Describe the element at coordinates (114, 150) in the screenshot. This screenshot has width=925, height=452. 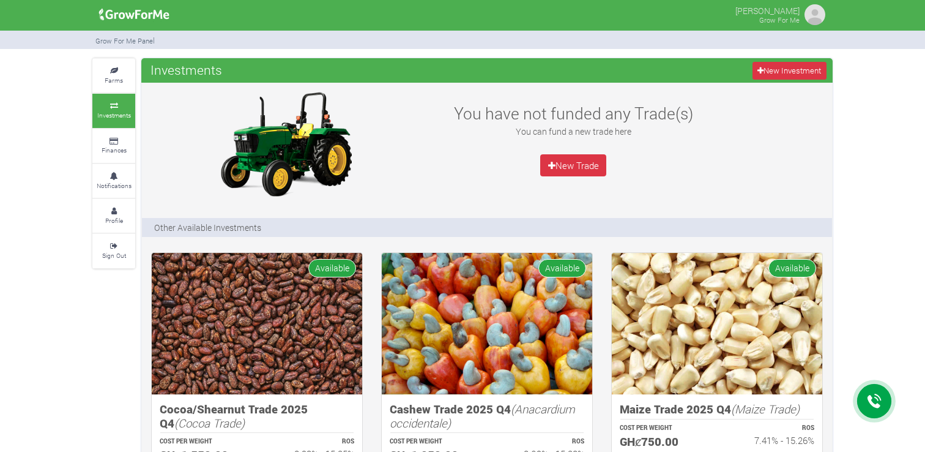
I see `small: Finances` at that location.